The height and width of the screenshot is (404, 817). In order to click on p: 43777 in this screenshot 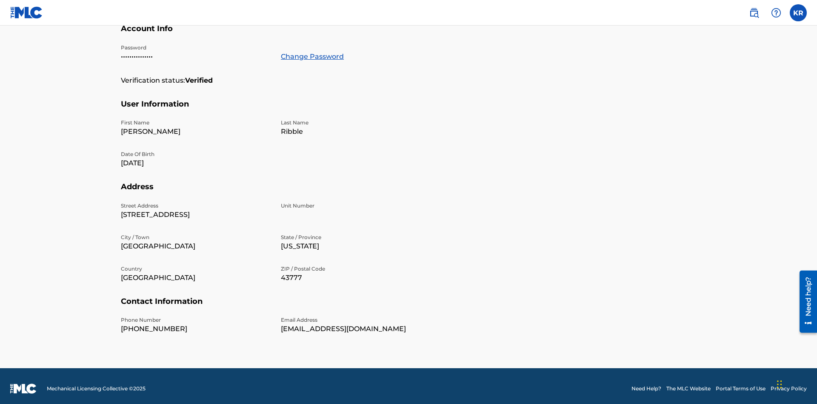, I will do `click(356, 278)`.